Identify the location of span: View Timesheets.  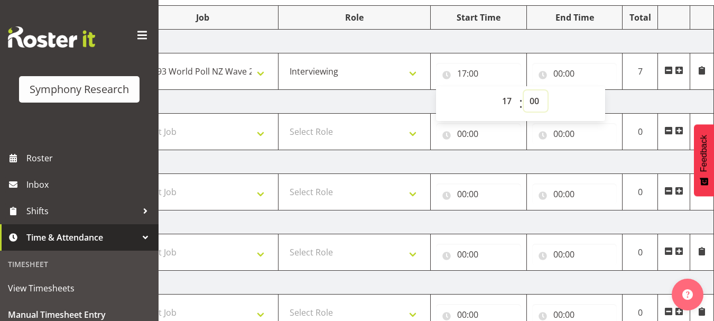
(79, 288).